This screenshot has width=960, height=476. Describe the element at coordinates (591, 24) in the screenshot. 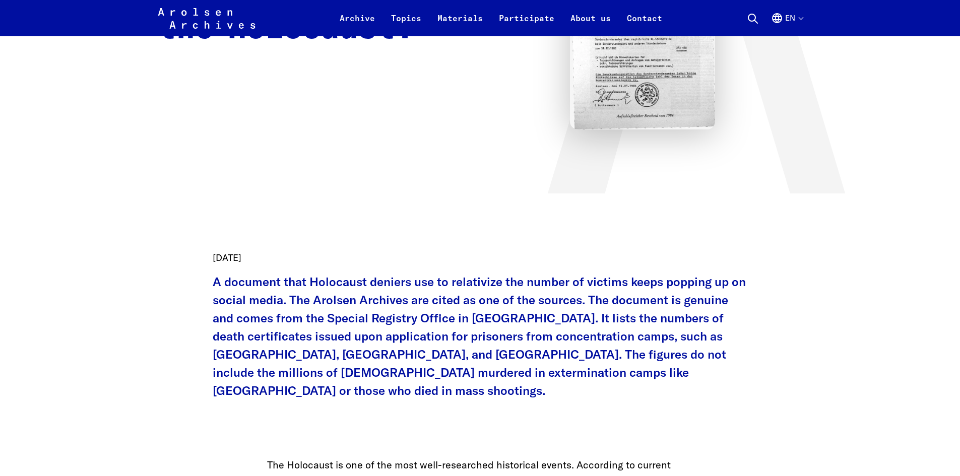

I see `a: About us` at that location.